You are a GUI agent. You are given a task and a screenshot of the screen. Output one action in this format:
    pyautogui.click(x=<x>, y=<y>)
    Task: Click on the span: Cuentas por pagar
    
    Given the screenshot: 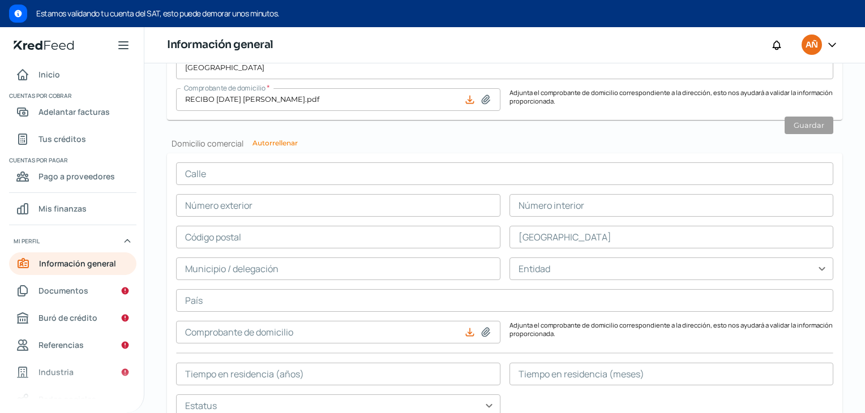 What is the action you would take?
    pyautogui.click(x=72, y=160)
    